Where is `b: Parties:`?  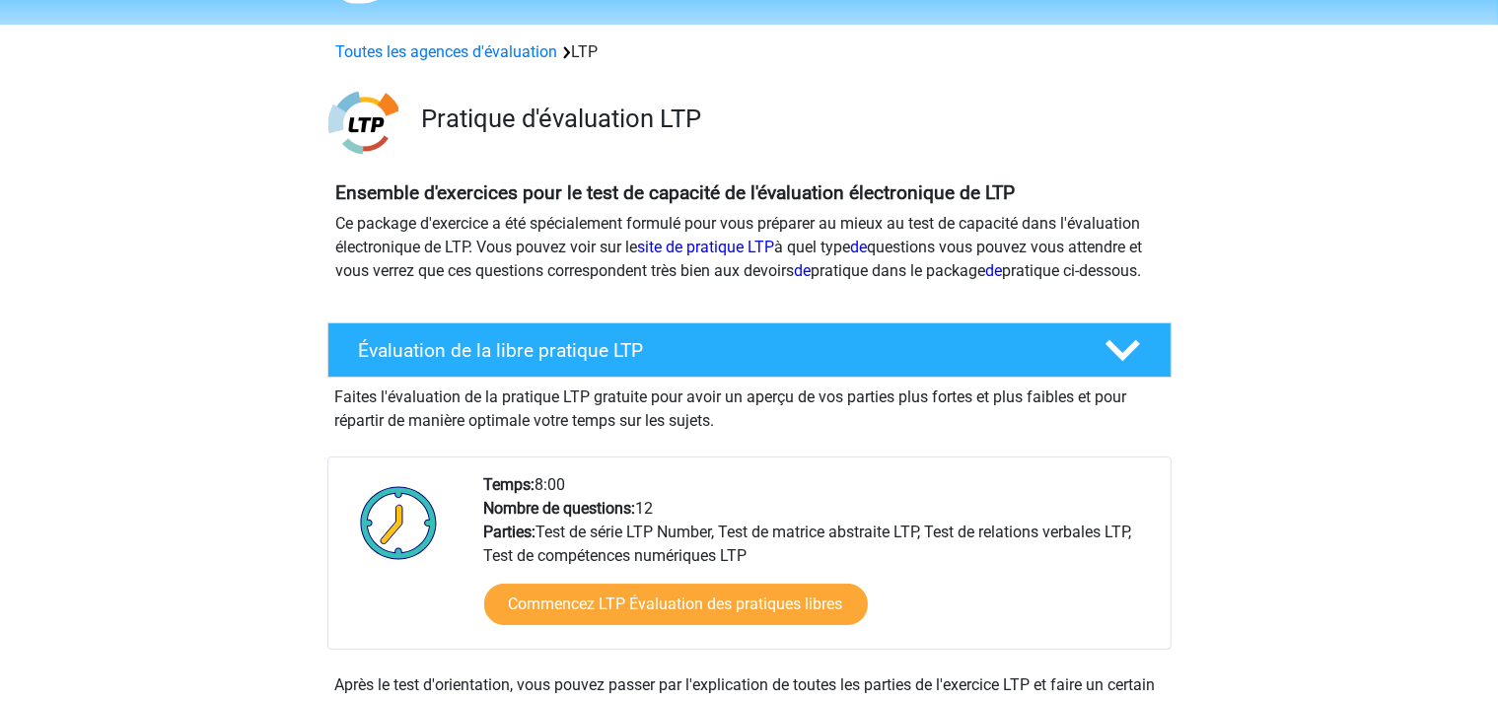
b: Parties: is located at coordinates (510, 532).